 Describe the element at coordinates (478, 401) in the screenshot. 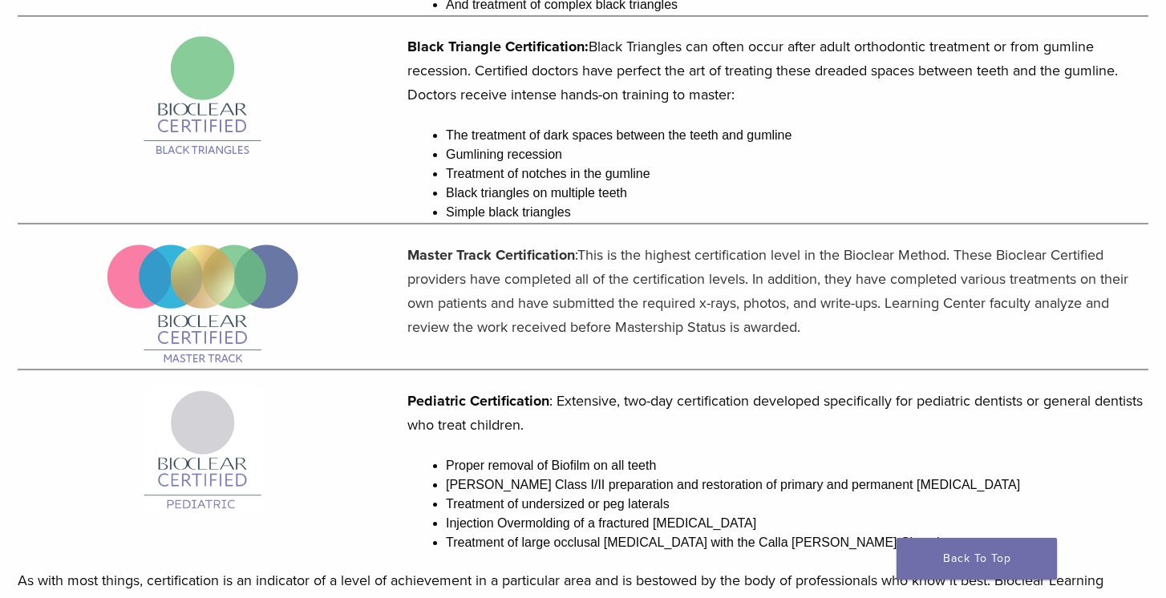

I see `strong: Pediatric Certification` at that location.